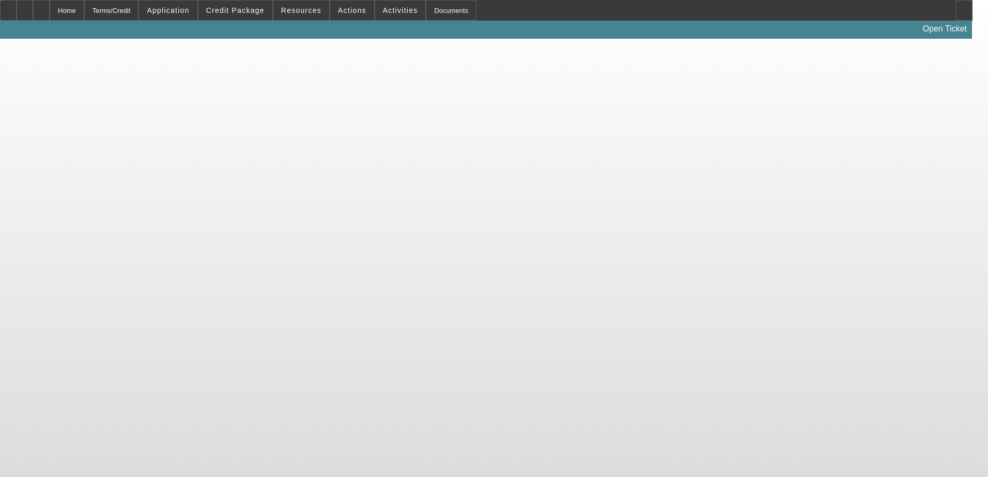  I want to click on button: Application, so click(168, 10).